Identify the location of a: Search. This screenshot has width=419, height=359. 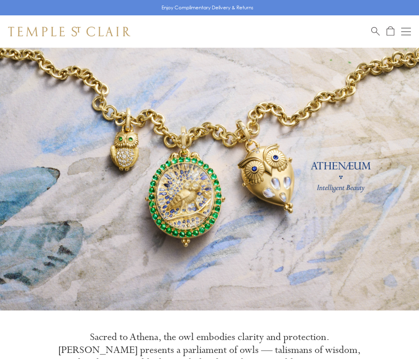
(375, 31).